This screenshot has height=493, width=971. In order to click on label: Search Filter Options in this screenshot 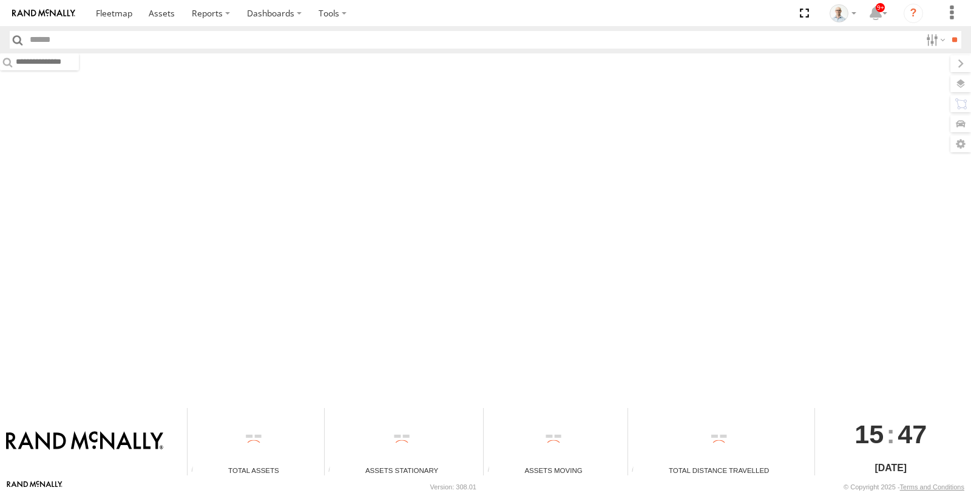, I will do `click(934, 39)`.